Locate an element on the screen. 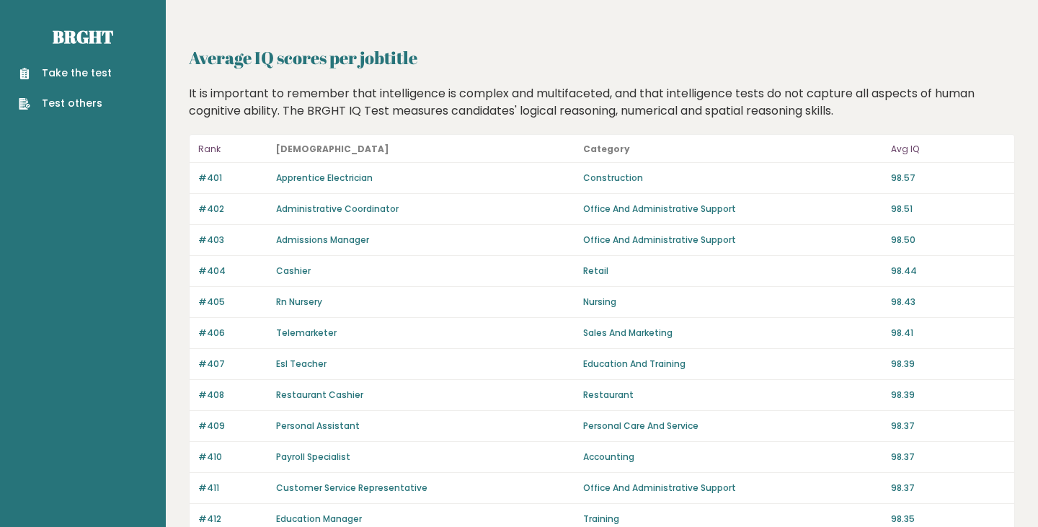  p: Accounting is located at coordinates (732, 457).